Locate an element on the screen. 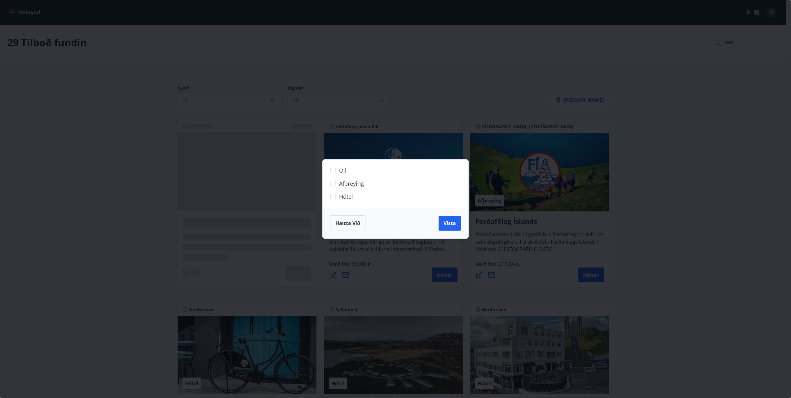 This screenshot has width=791, height=398. span: Vista is located at coordinates (450, 223).